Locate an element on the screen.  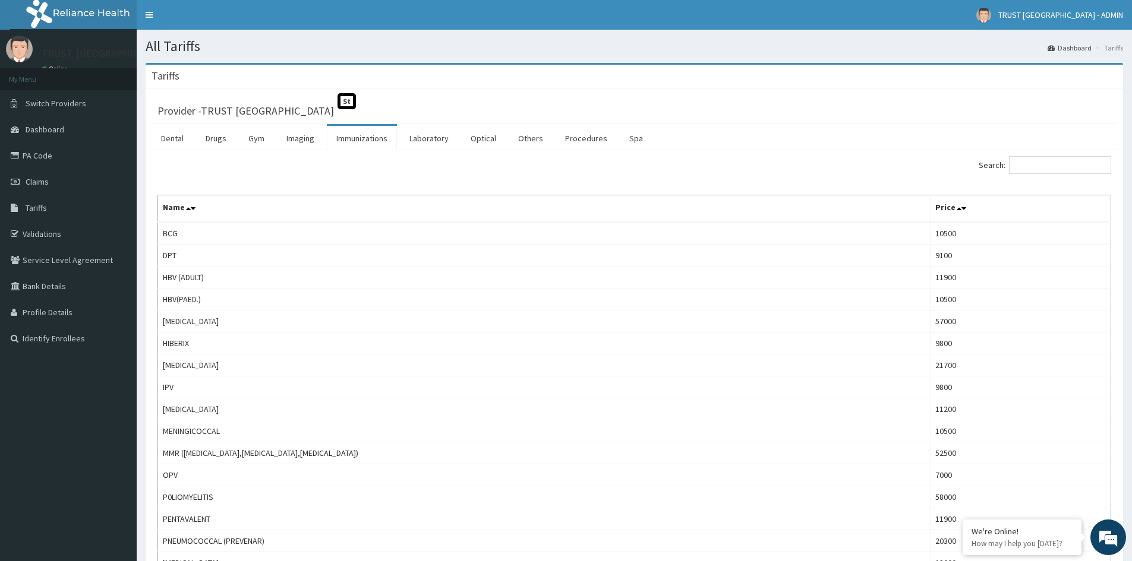
span: St is located at coordinates (346, 101).